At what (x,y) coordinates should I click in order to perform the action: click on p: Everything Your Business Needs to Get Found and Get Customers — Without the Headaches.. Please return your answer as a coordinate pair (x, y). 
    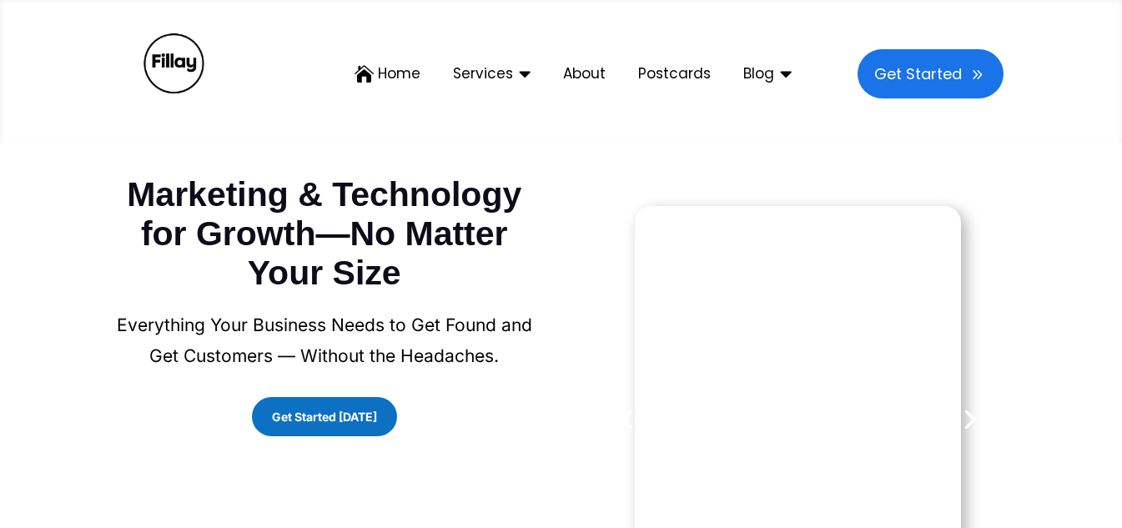
    Looking at the image, I should click on (324, 341).